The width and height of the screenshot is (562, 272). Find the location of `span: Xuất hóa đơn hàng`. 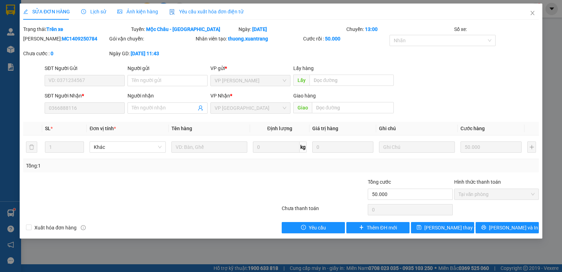

span: Xuất hóa đơn hàng is located at coordinates (56, 227).